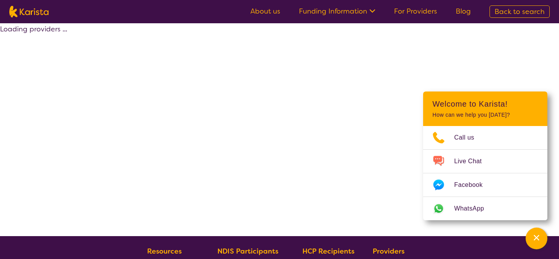  I want to click on span: WhatsApp, so click(474, 209).